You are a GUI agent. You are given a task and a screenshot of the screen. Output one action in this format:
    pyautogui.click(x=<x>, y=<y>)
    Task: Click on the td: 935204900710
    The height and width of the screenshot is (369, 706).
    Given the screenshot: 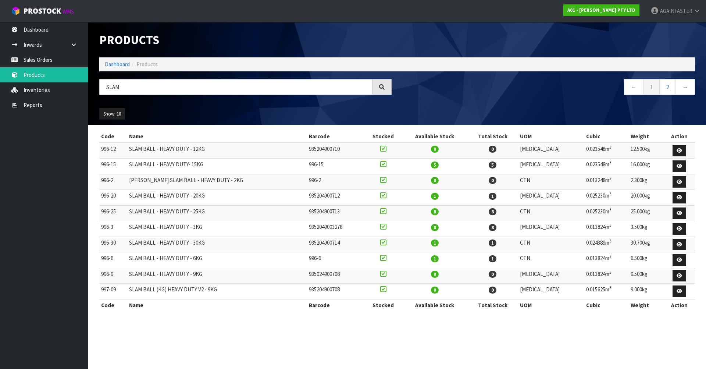 What is the action you would take?
    pyautogui.click(x=335, y=150)
    